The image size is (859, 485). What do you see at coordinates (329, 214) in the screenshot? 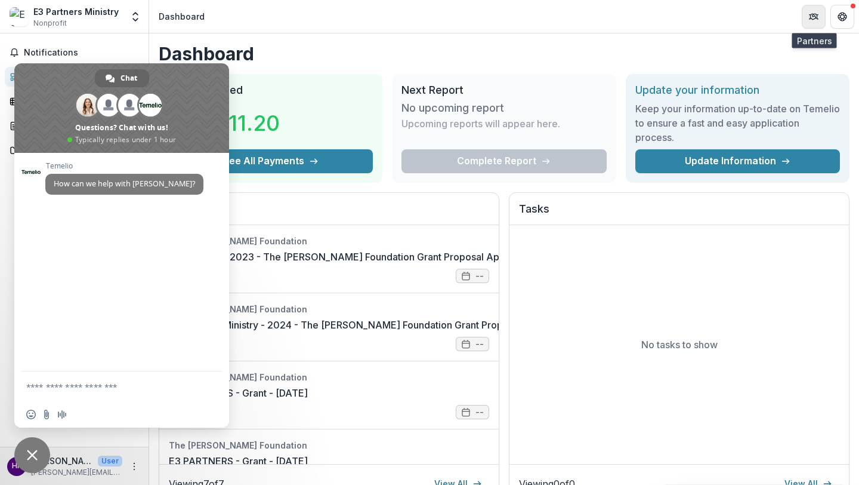
I see `h2: Proposals` at bounding box center [329, 214].